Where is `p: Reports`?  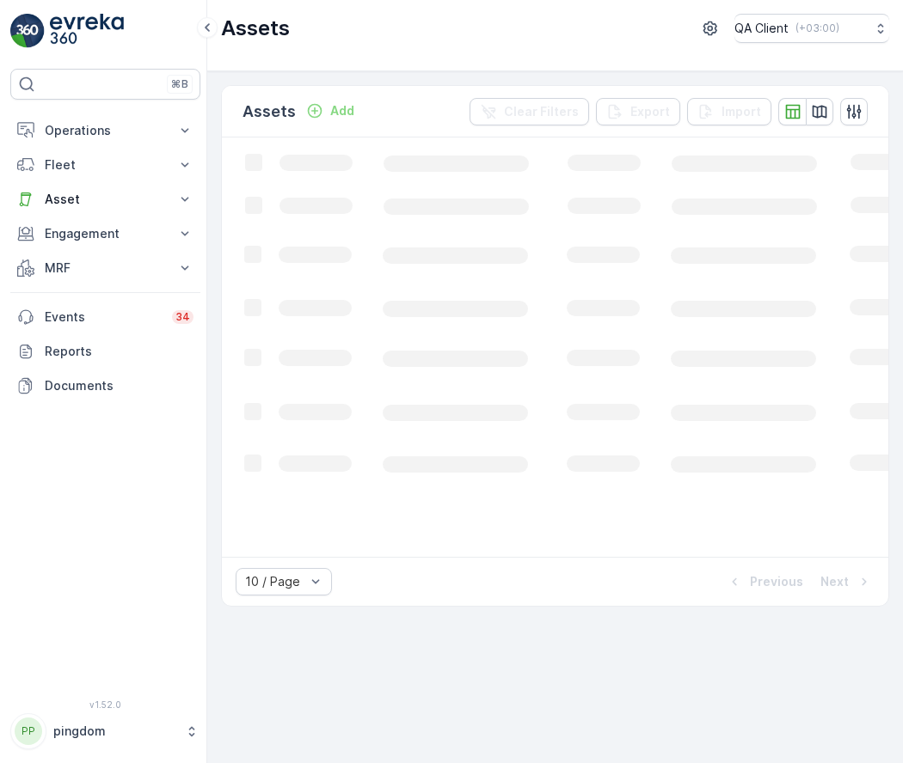 p: Reports is located at coordinates (119, 352).